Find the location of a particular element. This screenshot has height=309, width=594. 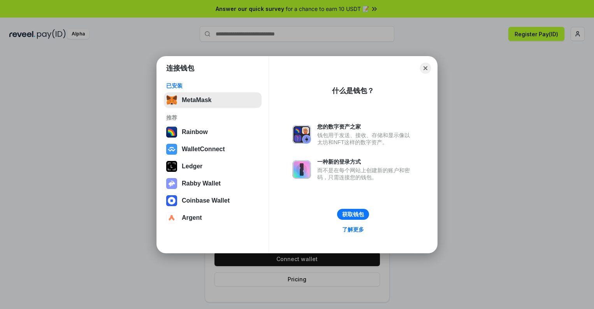

div: Coinbase Wallet is located at coordinates (205, 200).